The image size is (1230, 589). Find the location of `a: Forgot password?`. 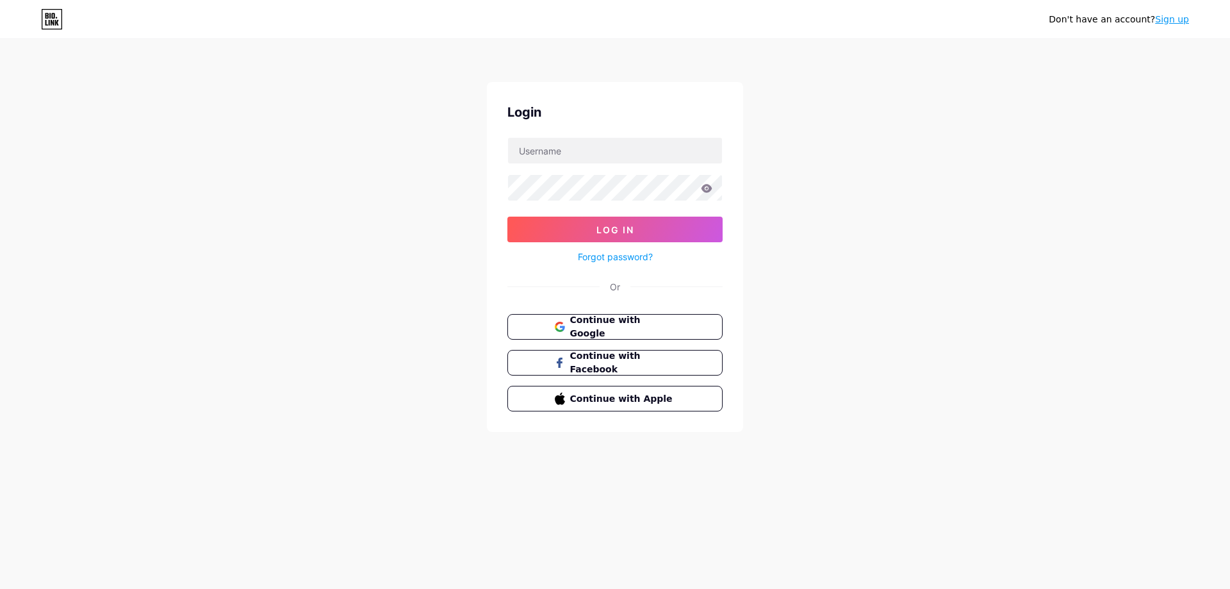

a: Forgot password? is located at coordinates (615, 256).